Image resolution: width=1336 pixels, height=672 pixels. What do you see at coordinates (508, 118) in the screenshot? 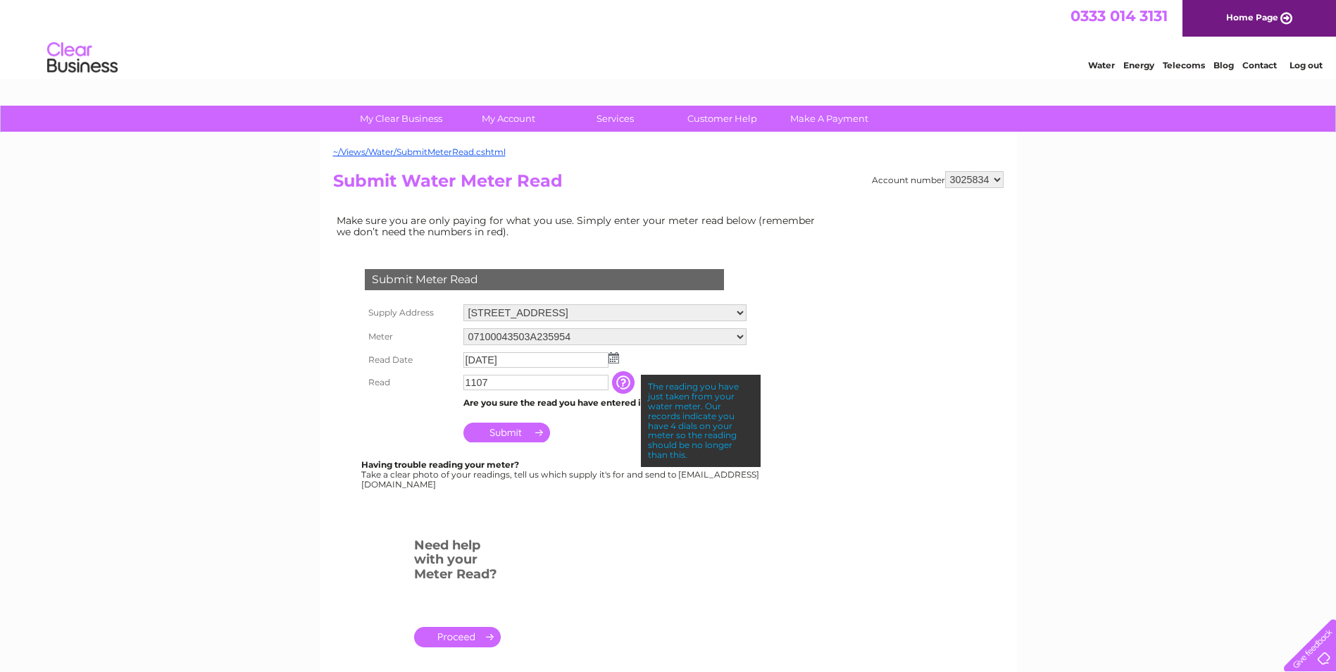
I see `a: My Account` at bounding box center [508, 118].